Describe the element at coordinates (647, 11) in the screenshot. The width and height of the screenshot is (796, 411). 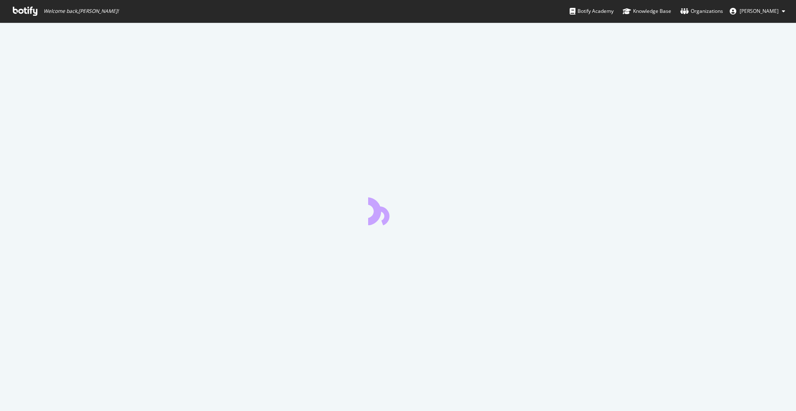
I see `div: Knowledge Base` at that location.